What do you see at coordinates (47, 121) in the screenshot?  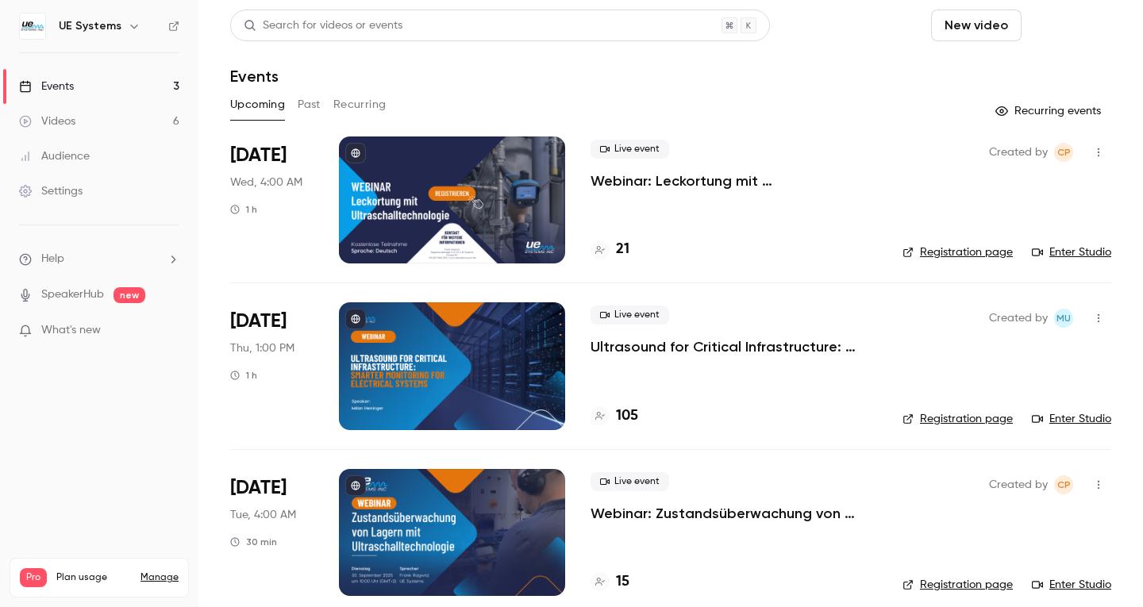 I see `div: Videos` at bounding box center [47, 121].